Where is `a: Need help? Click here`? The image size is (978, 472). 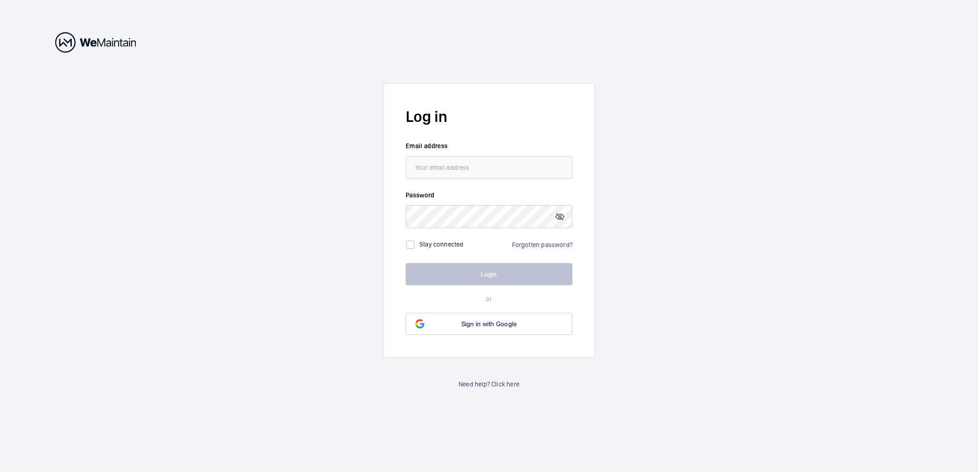
a: Need help? Click here is located at coordinates (489, 384).